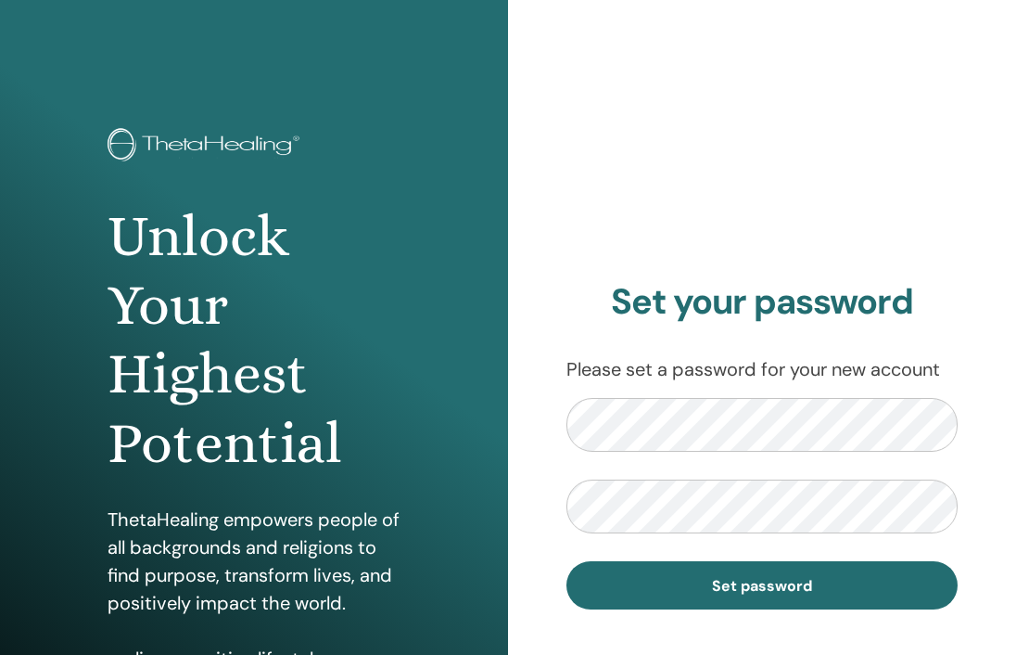 The image size is (1016, 655). What do you see at coordinates (253, 561) in the screenshot?
I see `p: ThetaHealing empowers people of all backgrounds and religions to find purpose, transform lives, a...` at bounding box center [253, 561].